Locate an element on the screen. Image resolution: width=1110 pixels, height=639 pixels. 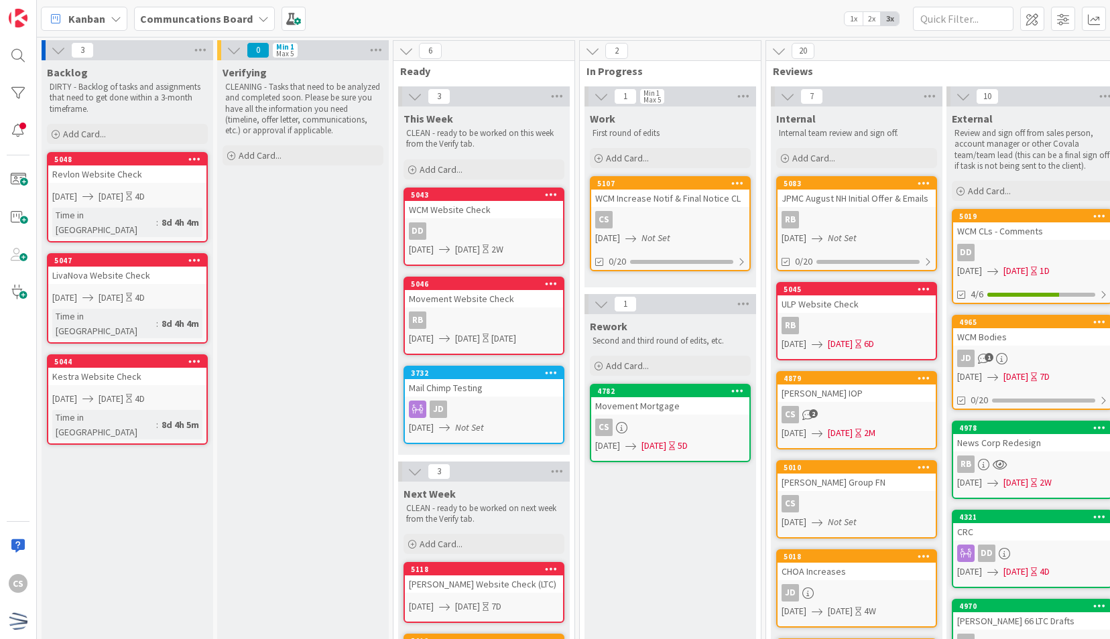
div: 5118 is located at coordinates (484, 570).